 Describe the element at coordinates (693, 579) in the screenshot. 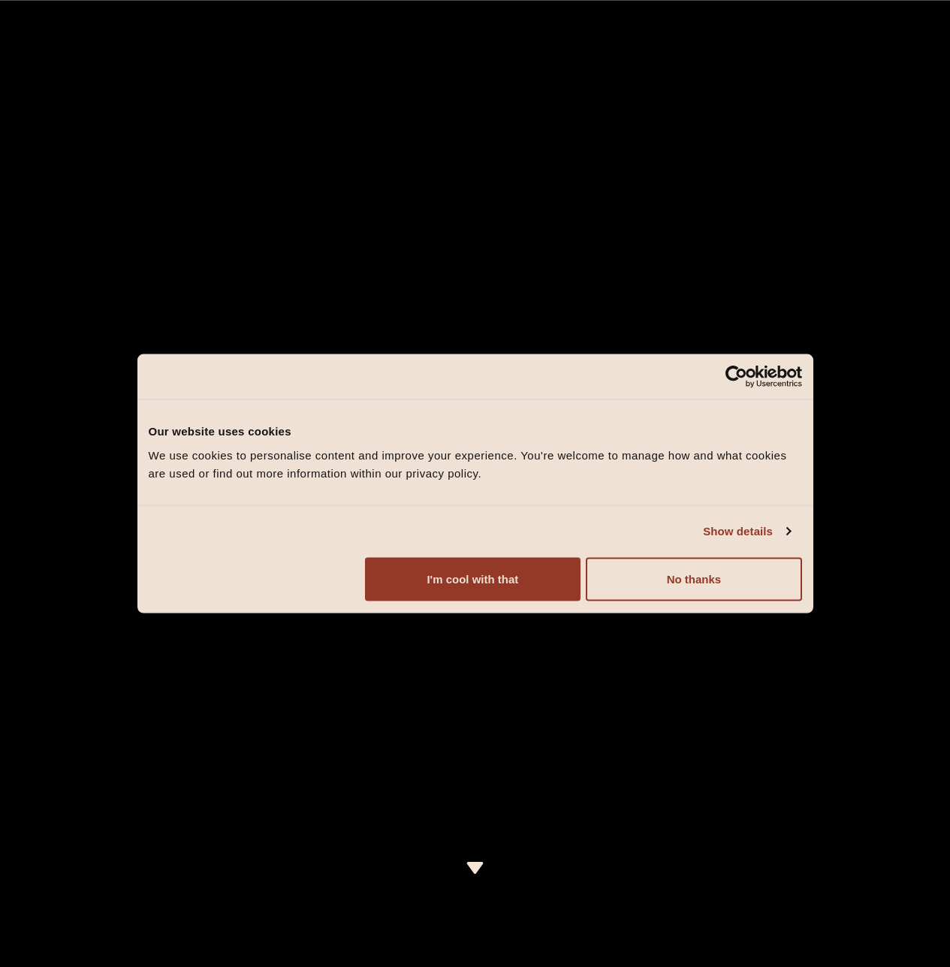

I see `button: No thanks` at that location.